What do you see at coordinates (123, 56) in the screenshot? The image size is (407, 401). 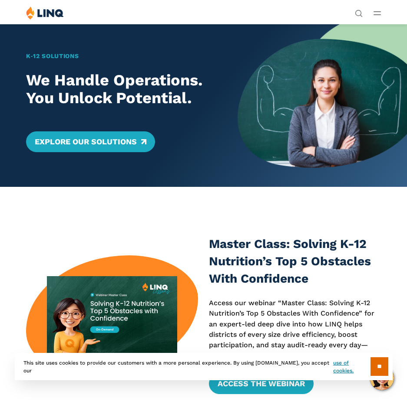 I see `h1: K‑12 Solutions` at bounding box center [123, 56].